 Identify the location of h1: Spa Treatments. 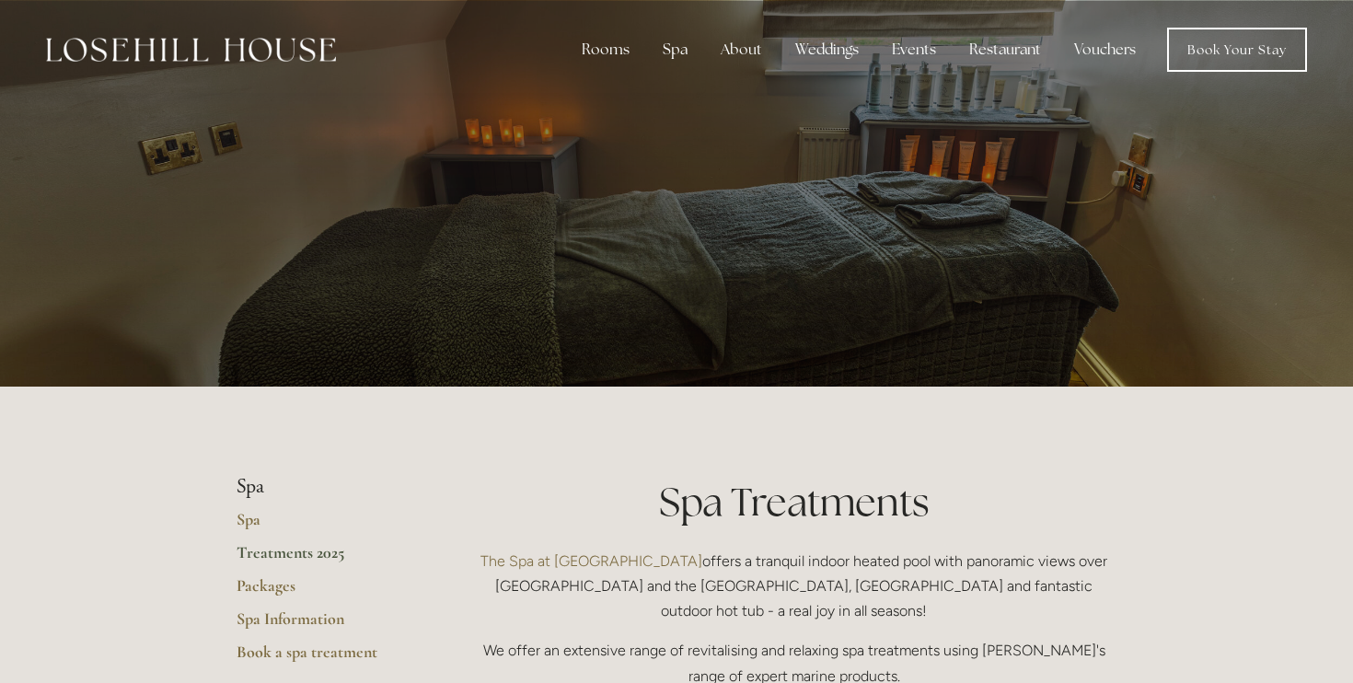
(793, 502).